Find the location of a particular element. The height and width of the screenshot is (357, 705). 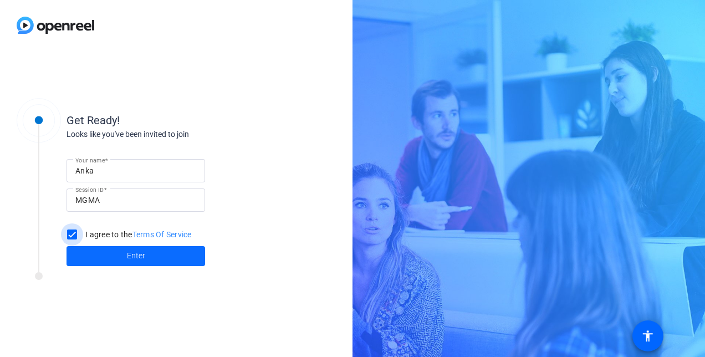

button: Enter is located at coordinates (136, 256).